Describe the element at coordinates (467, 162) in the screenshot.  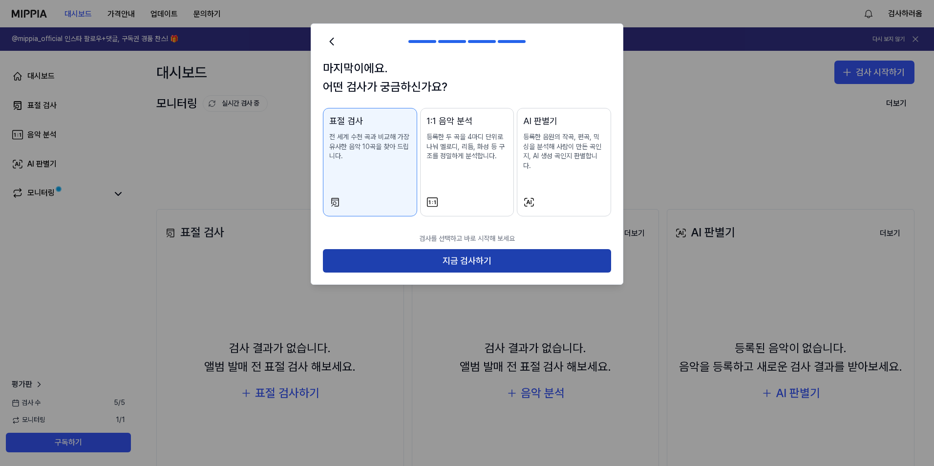
I see `button: 1:1 음악 분석등록한 두 곡을 4마디 단위로 나눠 멜로디, 리듬, 화성 등 구조를 정밀하게 분석합니다.` at that location.